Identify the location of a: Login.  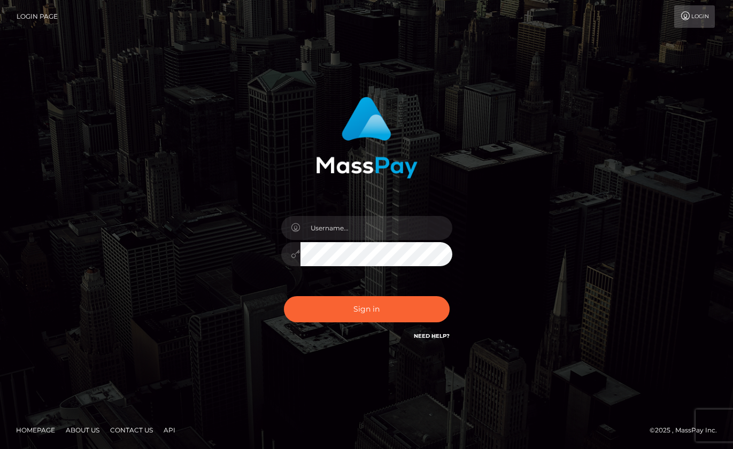
(695, 17).